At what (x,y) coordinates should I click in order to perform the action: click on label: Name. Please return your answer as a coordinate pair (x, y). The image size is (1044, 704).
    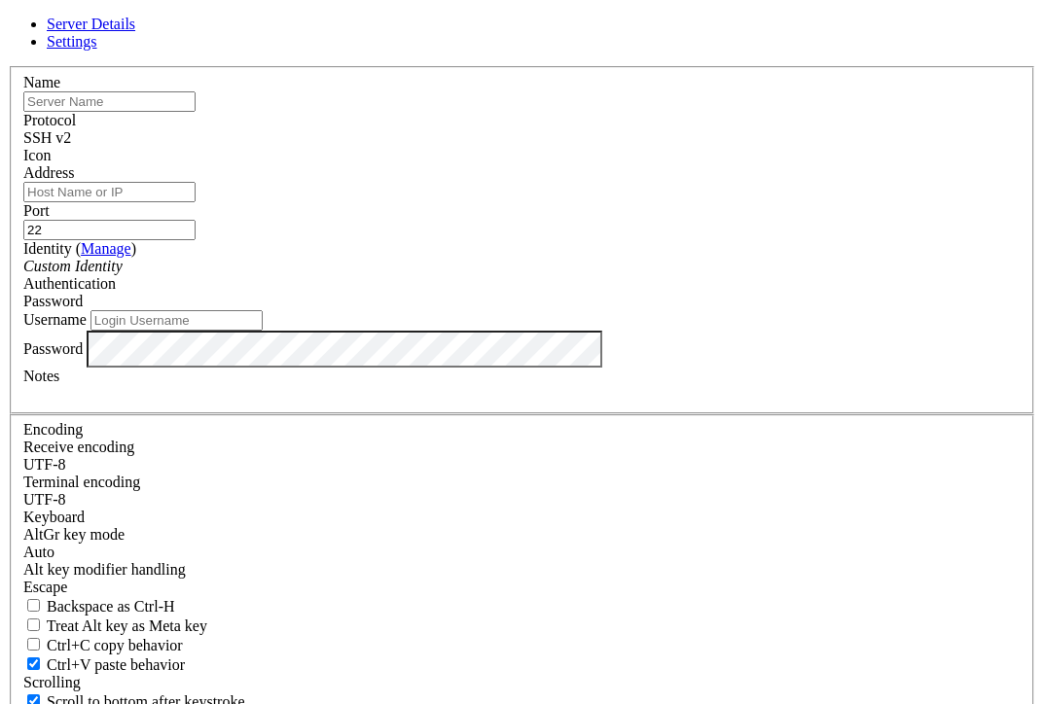
    Looking at the image, I should click on (42, 82).